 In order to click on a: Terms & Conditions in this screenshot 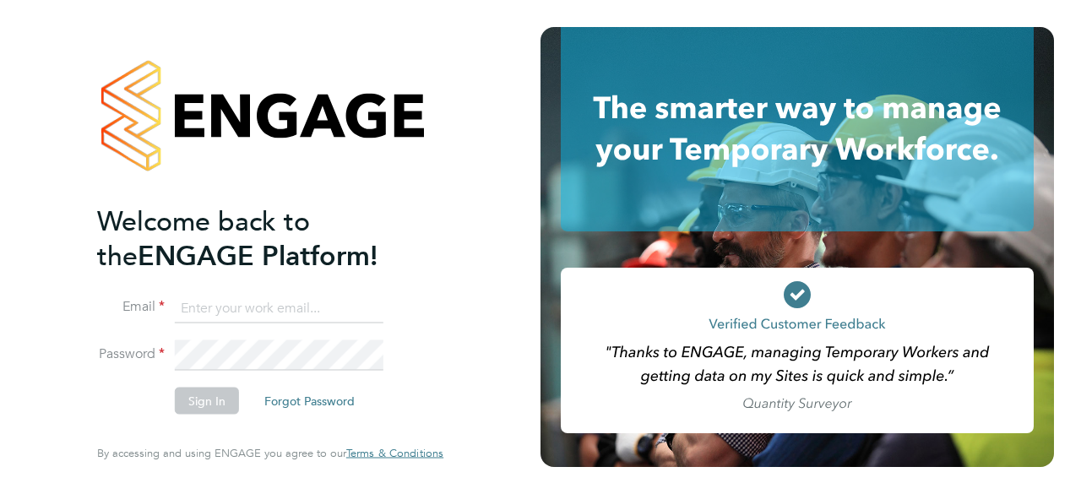, I will do `click(395, 454)`.